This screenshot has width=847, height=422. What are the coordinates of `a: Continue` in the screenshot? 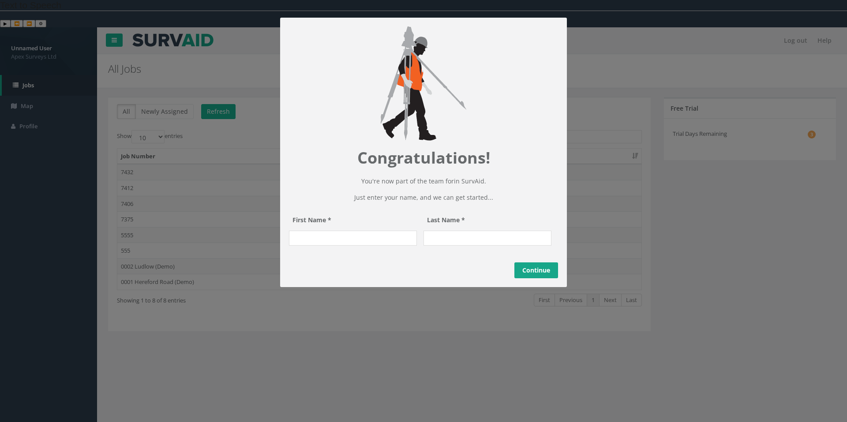 It's located at (536, 270).